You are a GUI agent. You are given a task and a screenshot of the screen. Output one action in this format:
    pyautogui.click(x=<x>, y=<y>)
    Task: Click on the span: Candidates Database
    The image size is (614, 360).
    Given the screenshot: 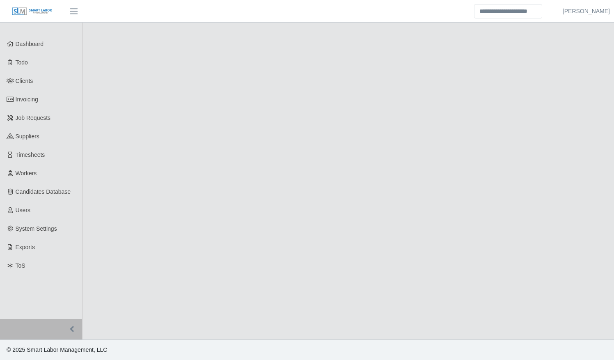 What is the action you would take?
    pyautogui.click(x=43, y=192)
    